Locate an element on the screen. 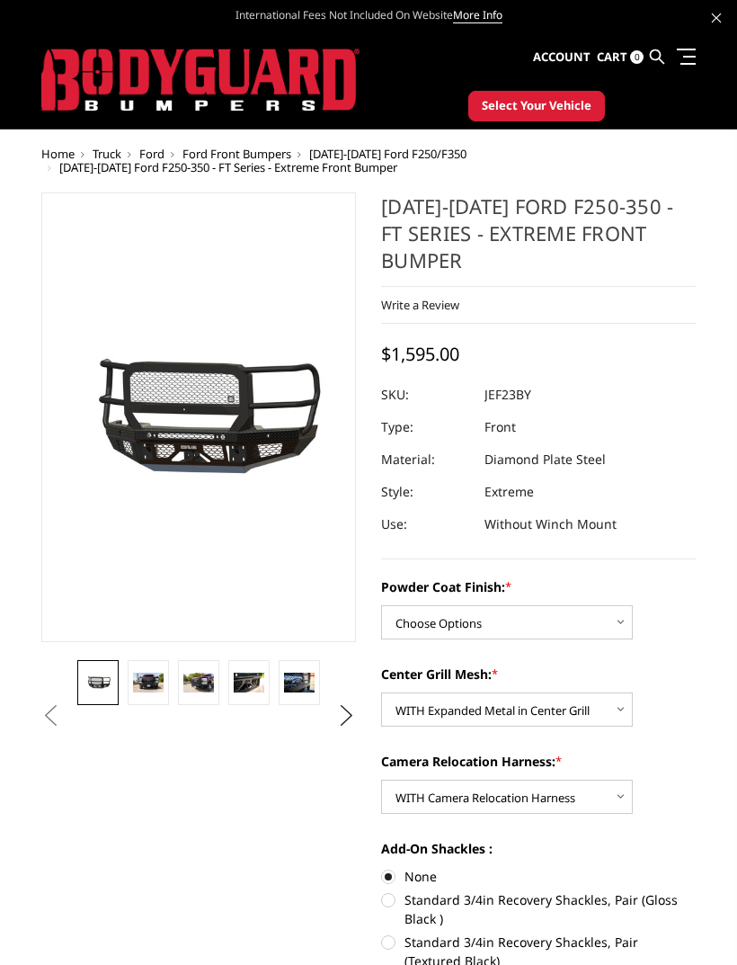  span: Ford is located at coordinates (152, 154).